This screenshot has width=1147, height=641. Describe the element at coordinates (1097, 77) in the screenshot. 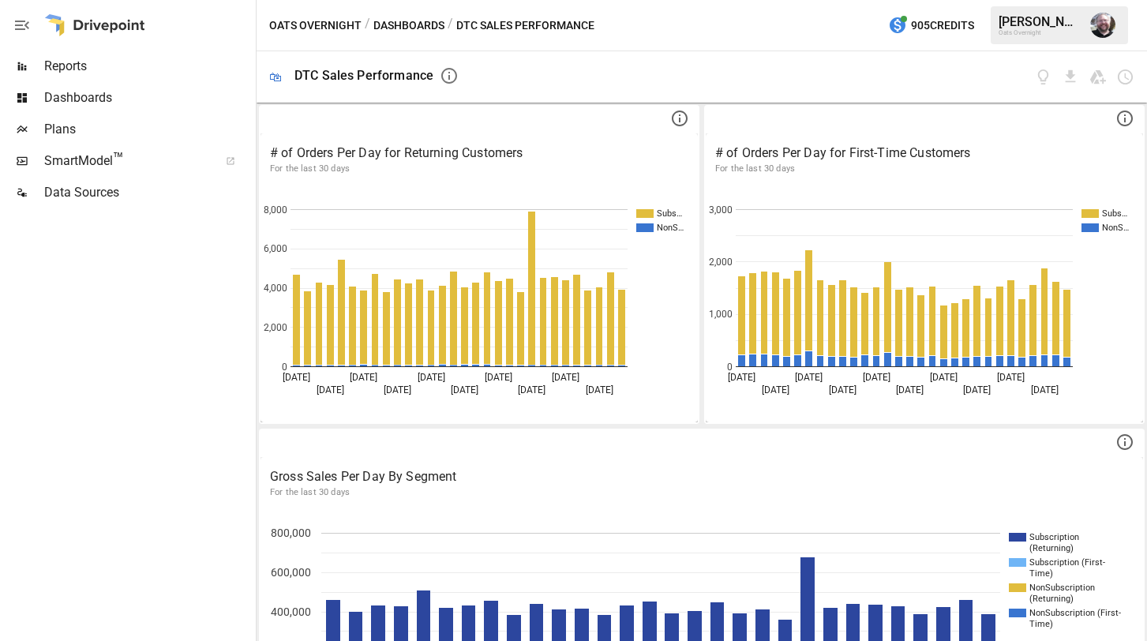

I see `button: Save as Google Doc` at that location.